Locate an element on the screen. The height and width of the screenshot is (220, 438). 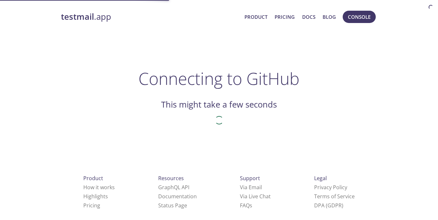
a: GraphQL API is located at coordinates (174, 187).